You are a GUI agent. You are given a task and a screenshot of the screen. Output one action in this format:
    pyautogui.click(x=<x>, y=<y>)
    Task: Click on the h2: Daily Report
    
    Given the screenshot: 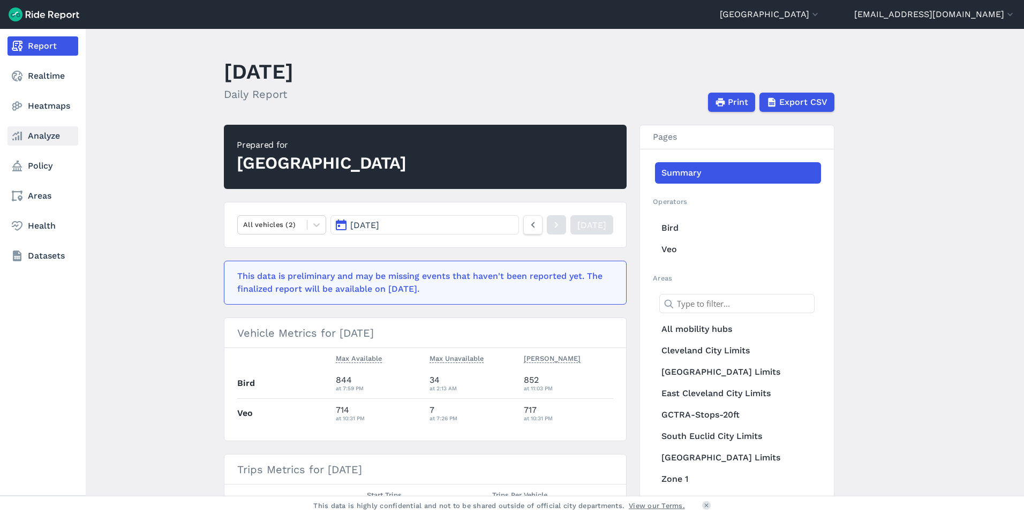 What is the action you would take?
    pyautogui.click(x=259, y=94)
    